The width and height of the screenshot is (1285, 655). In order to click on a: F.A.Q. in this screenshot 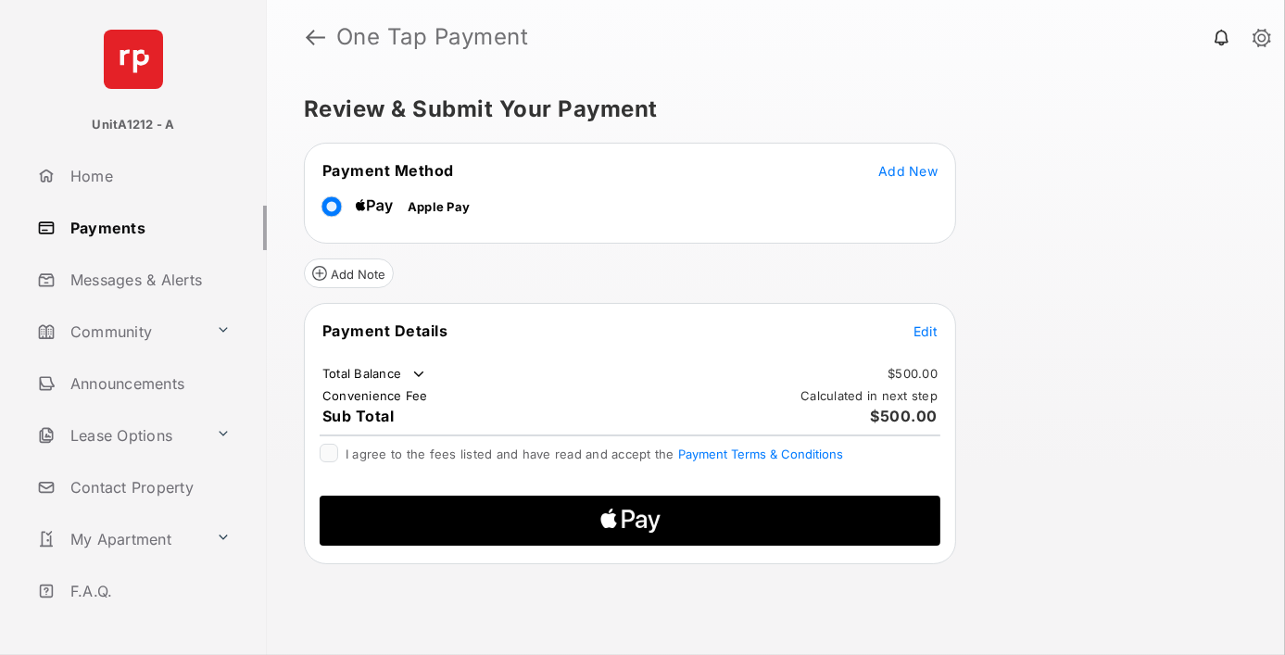, I will do `click(148, 591)`.